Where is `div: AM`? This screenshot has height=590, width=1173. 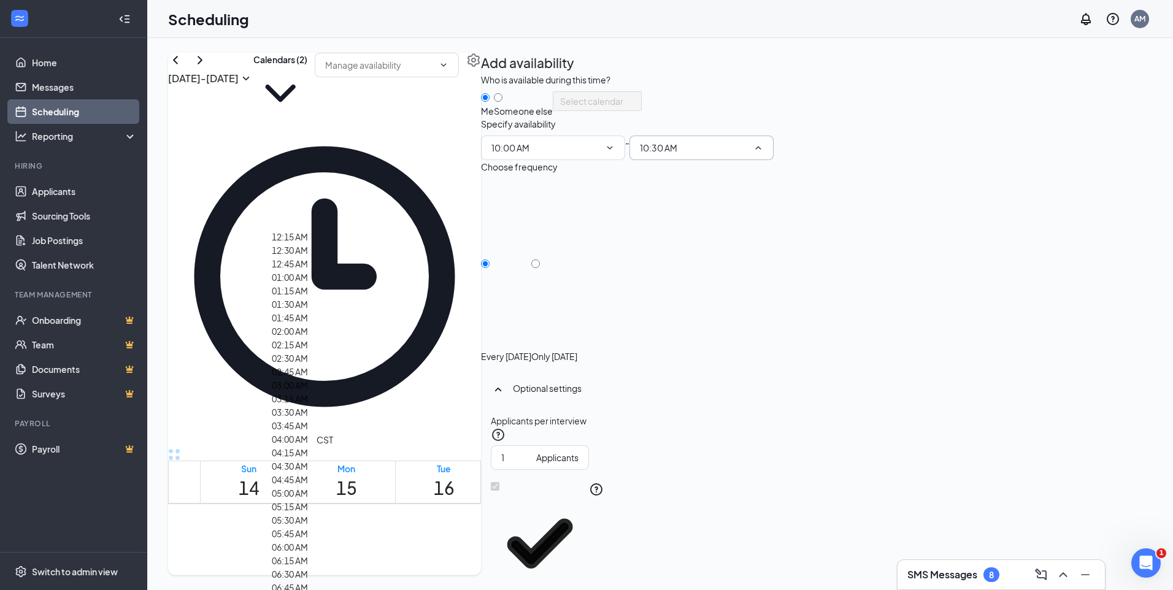 div: AM is located at coordinates (1140, 18).